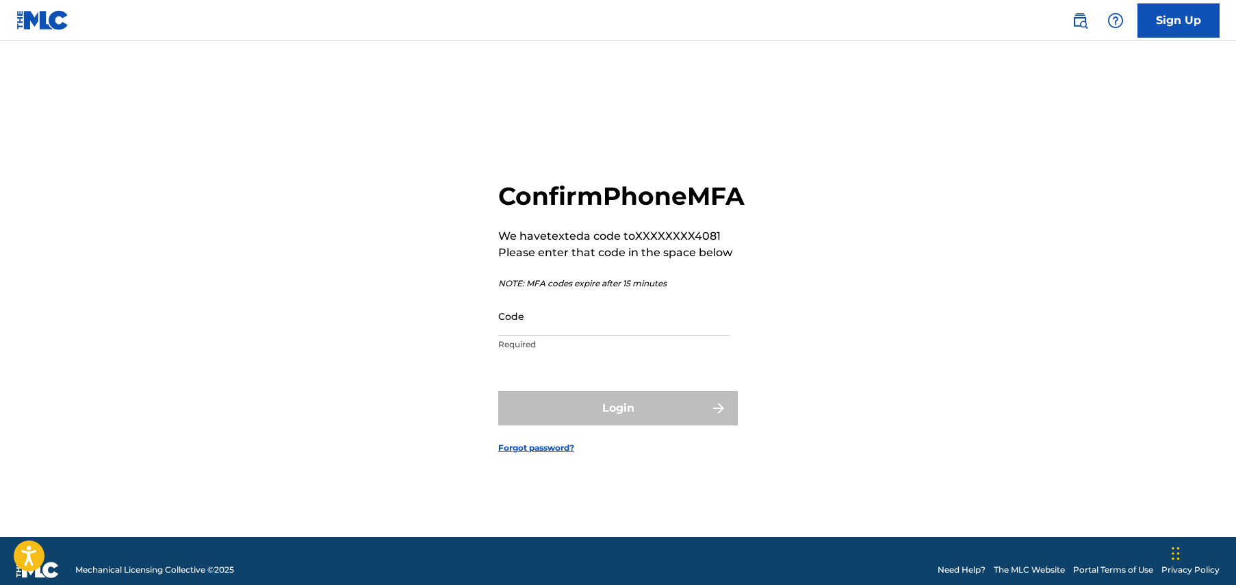  What do you see at coordinates (42, 20) in the screenshot?
I see `img: MLC Logo` at bounding box center [42, 20].